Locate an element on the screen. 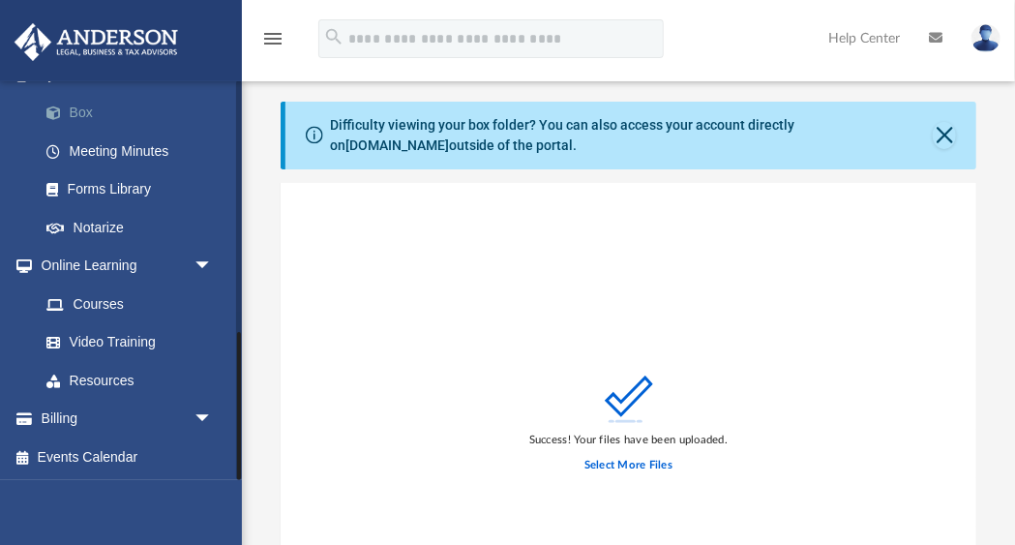  a: Notarize is located at coordinates (134, 227).